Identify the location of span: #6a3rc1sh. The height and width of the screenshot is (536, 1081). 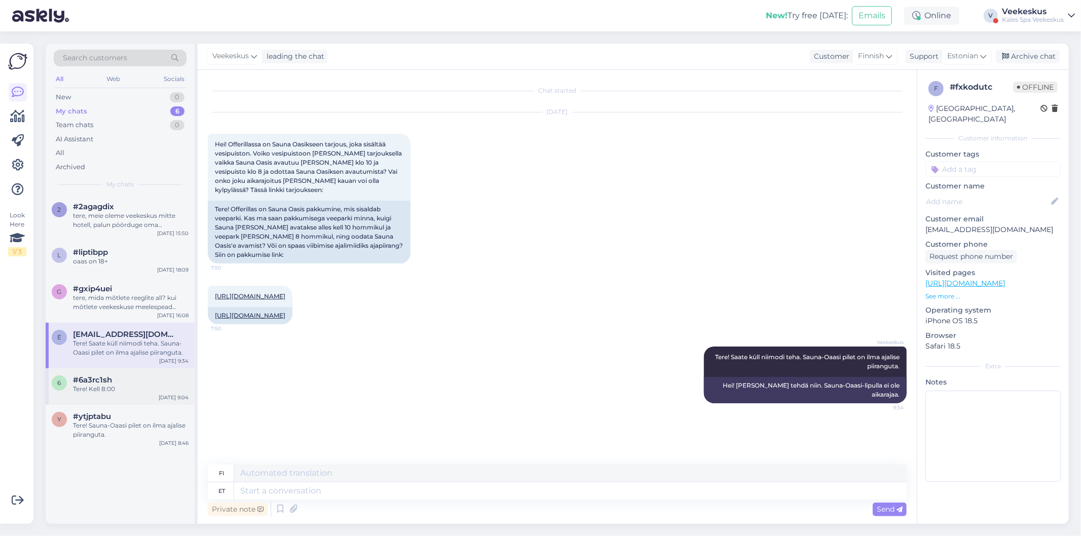
(92, 380).